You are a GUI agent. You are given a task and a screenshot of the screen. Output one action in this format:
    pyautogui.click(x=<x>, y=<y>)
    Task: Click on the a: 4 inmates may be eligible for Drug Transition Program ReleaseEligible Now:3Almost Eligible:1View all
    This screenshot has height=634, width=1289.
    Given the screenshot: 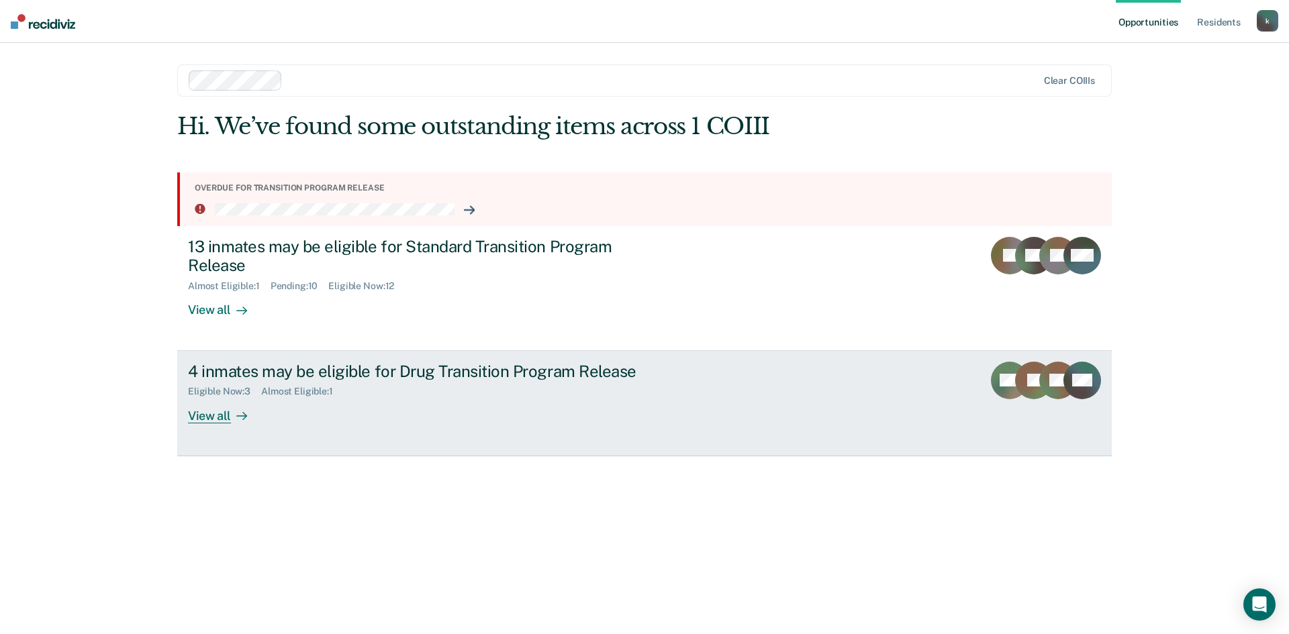 What is the action you would take?
    pyautogui.click(x=644, y=403)
    